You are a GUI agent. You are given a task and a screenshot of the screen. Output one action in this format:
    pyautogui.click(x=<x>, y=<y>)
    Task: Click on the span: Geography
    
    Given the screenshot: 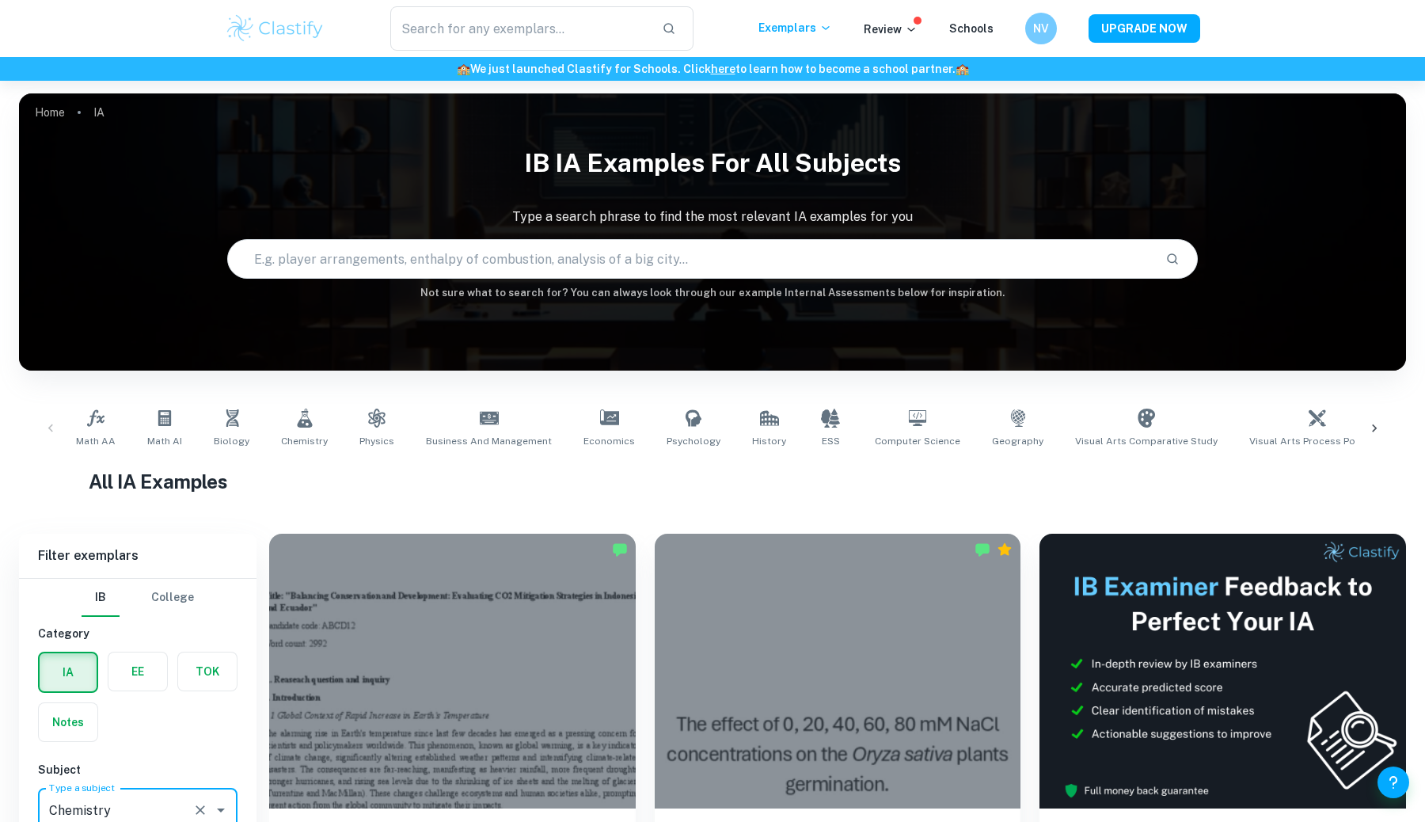 What is the action you would take?
    pyautogui.click(x=1017, y=441)
    